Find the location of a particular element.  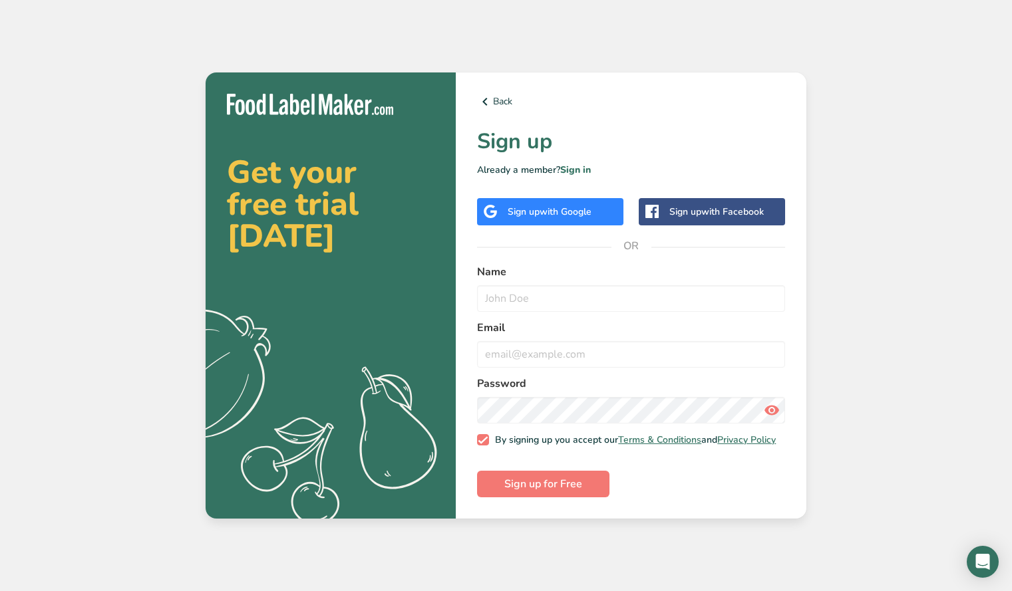

div: Open Intercom Messenger is located at coordinates (983, 562).